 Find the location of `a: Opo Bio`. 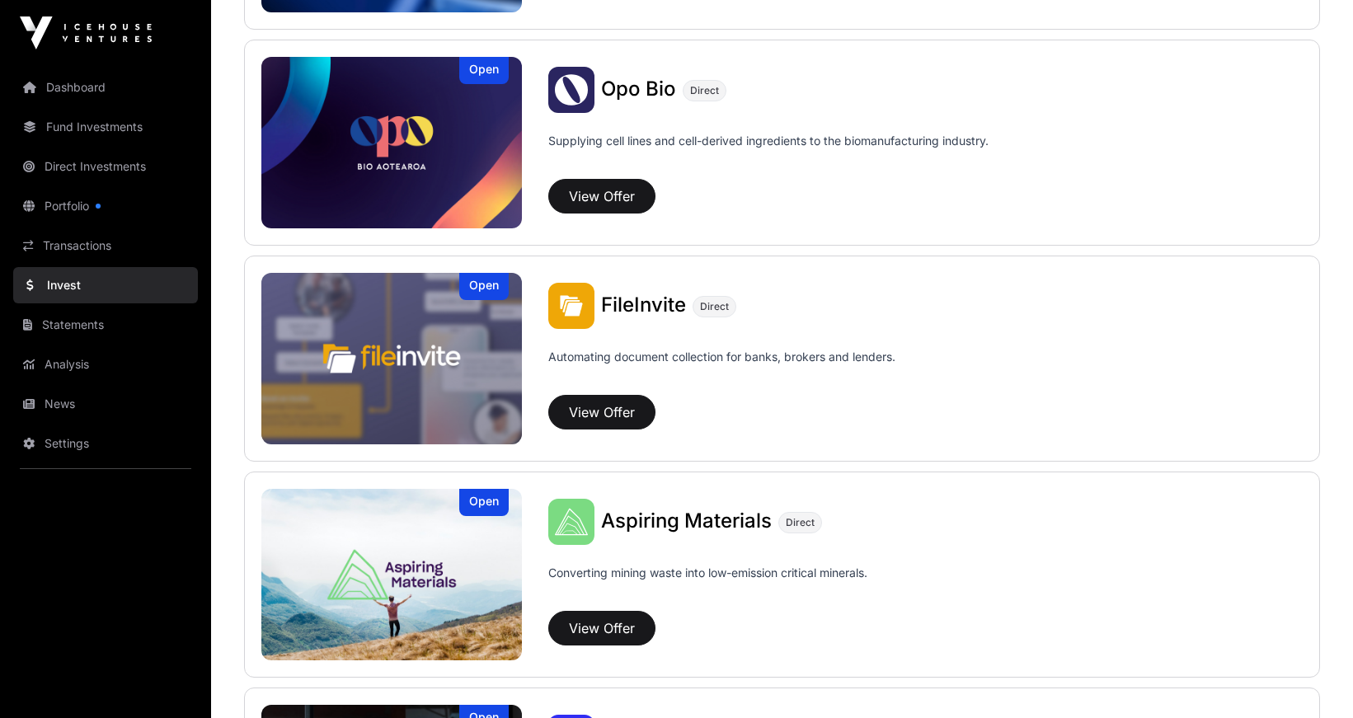

a: Opo Bio is located at coordinates (638, 90).